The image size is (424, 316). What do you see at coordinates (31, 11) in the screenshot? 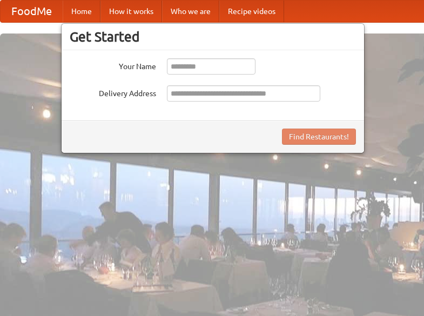
I see `a: FoodMe` at bounding box center [31, 11].